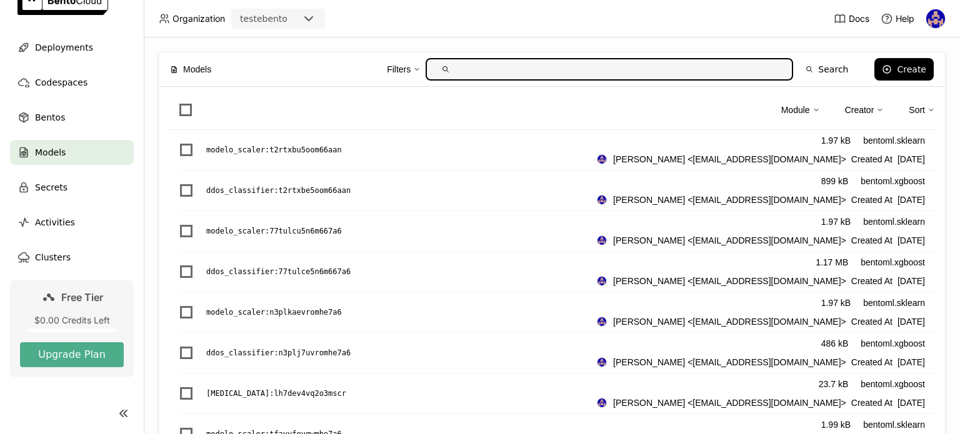  What do you see at coordinates (278, 353) in the screenshot?
I see `p: ddos_classifier : n3plj7uvromhe7a6` at bounding box center [278, 353].